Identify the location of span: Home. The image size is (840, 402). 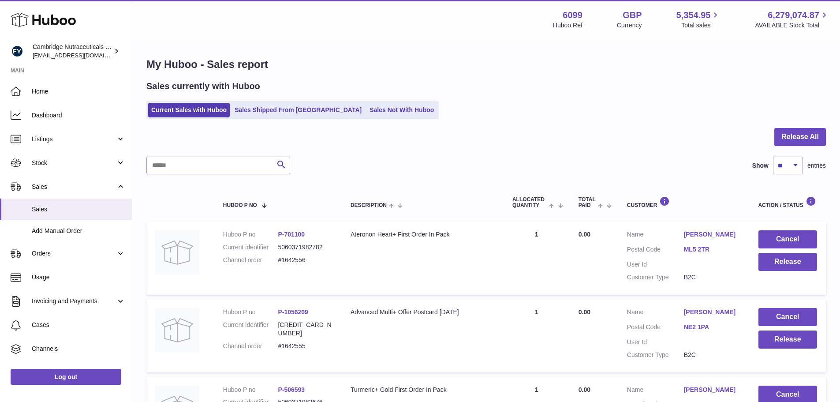
(78, 91).